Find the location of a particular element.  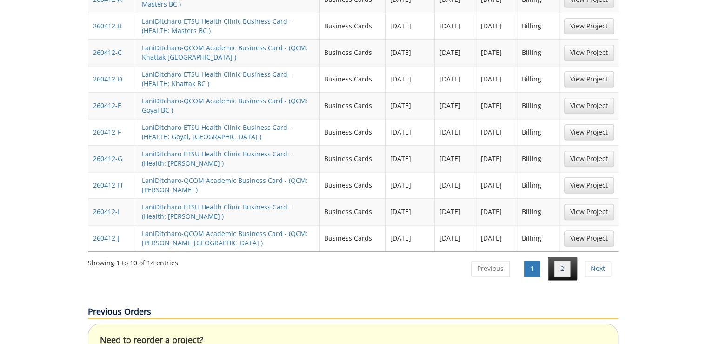

a: 260412-H is located at coordinates (107, 185).